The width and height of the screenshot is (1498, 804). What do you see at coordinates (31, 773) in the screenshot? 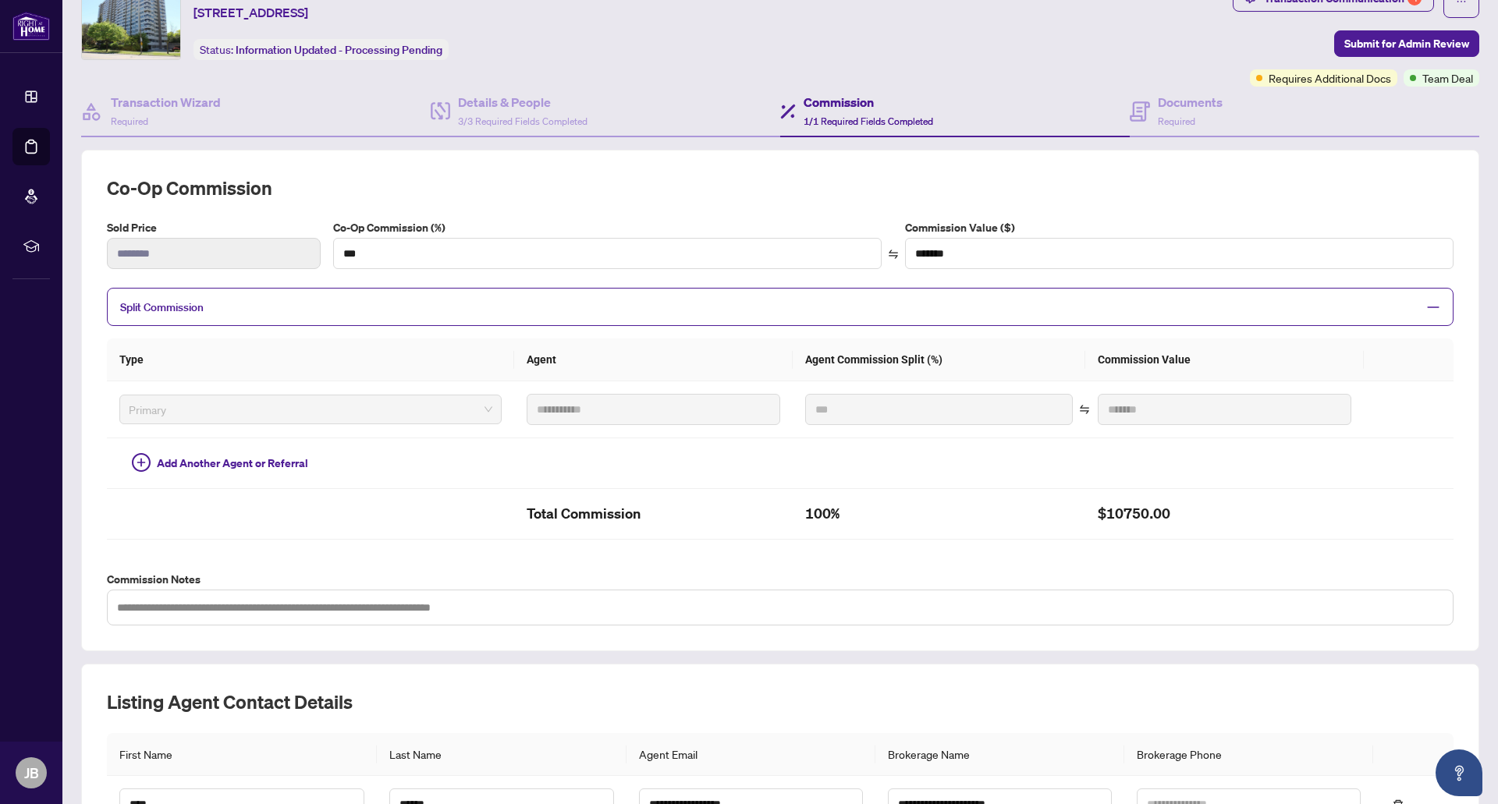
I see `span: JB` at bounding box center [31, 773].